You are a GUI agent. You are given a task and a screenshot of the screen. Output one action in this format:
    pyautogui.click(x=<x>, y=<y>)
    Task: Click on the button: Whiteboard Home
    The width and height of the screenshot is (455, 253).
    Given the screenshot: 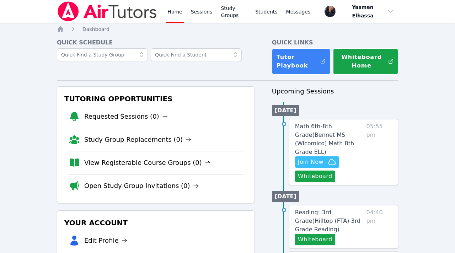 What is the action you would take?
    pyautogui.click(x=365, y=61)
    